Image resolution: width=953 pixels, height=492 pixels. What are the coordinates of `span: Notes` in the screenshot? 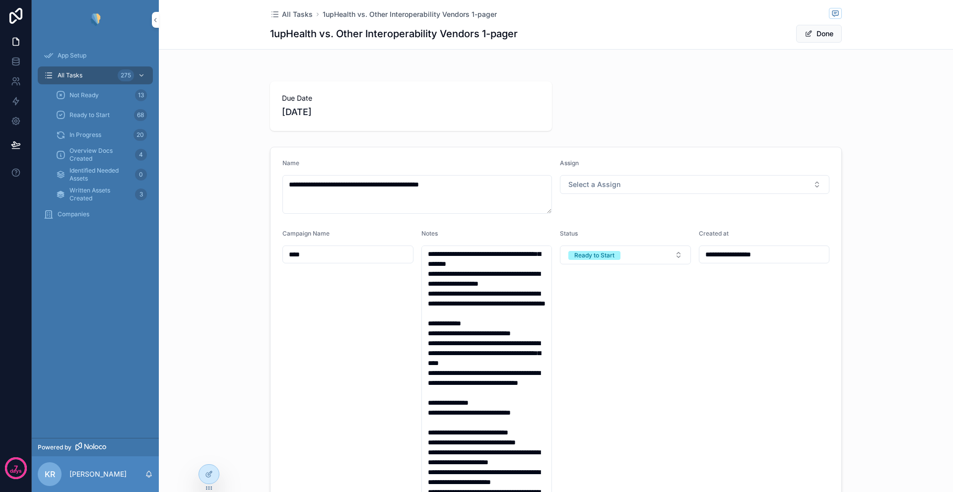 It's located at (429, 233).